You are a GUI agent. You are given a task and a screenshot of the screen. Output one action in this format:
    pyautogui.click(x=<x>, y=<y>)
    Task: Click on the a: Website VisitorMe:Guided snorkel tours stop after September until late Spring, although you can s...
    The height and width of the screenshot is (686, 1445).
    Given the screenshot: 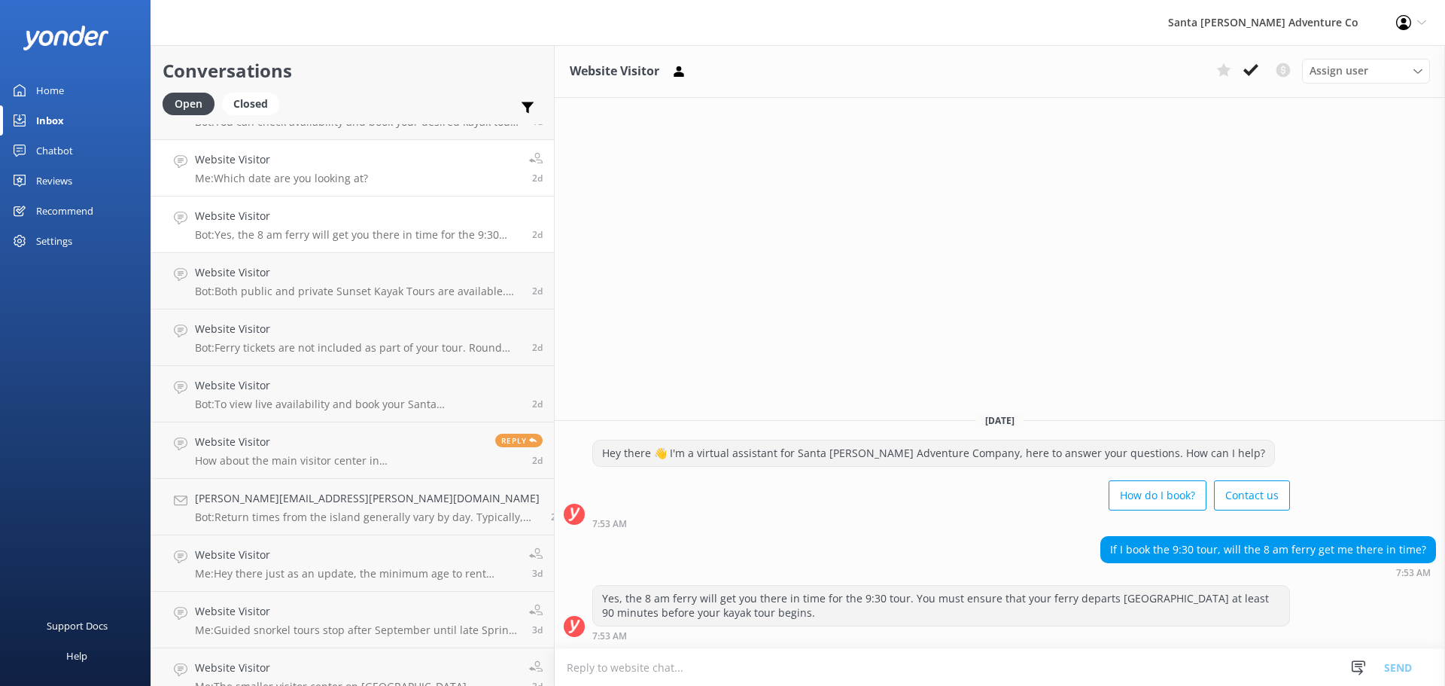 What is the action you would take?
    pyautogui.click(x=352, y=620)
    